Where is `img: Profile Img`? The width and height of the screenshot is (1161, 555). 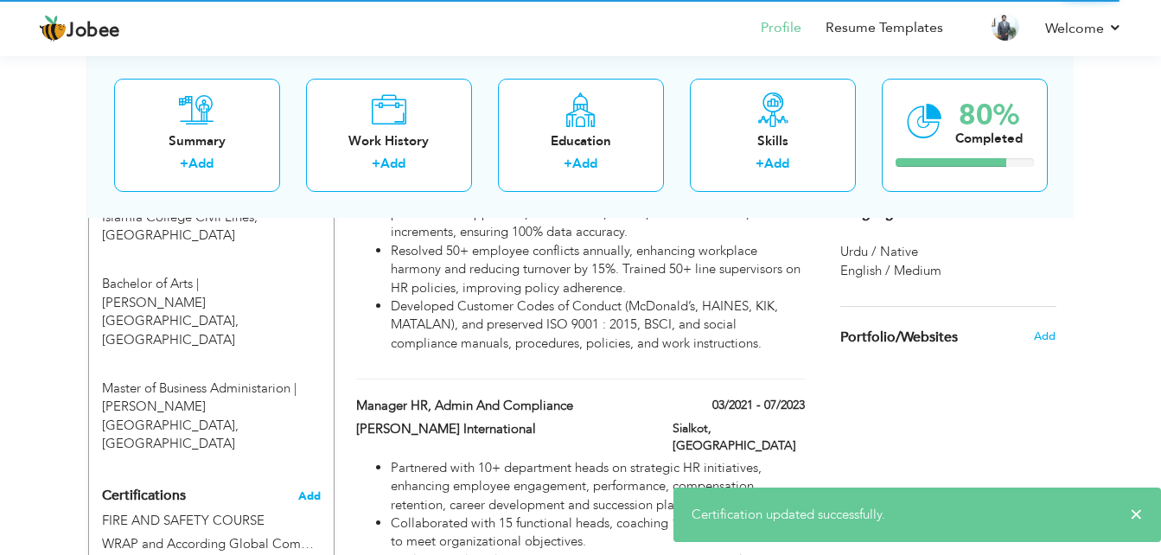
img: Profile Img is located at coordinates (1006, 27).